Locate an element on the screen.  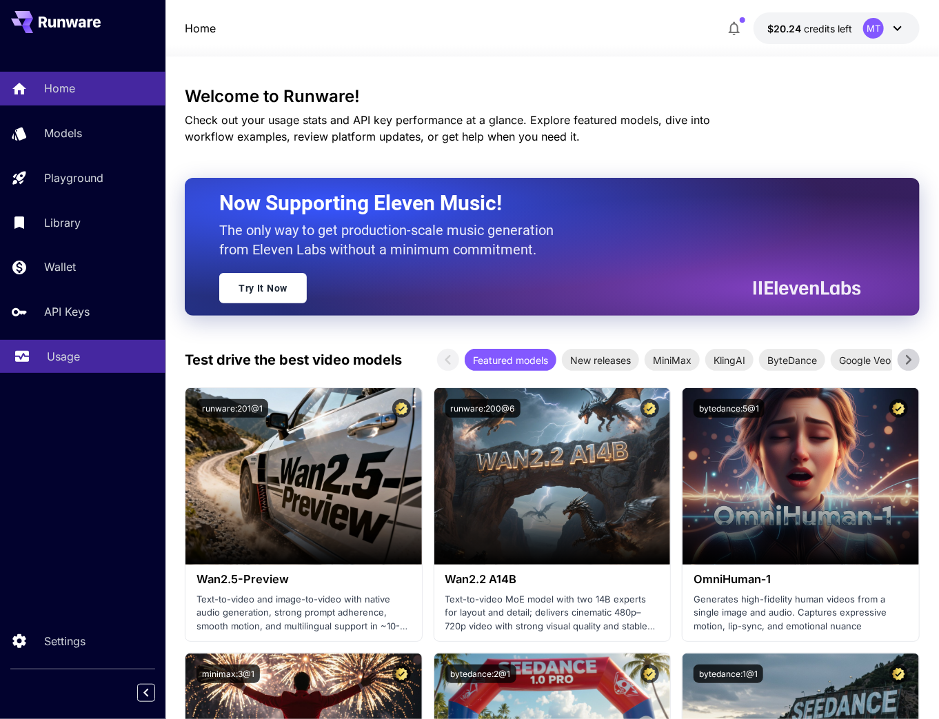
p: Generates high-fidelity human videos from a single image and audio. Captures expressive motion, l... is located at coordinates (801, 613).